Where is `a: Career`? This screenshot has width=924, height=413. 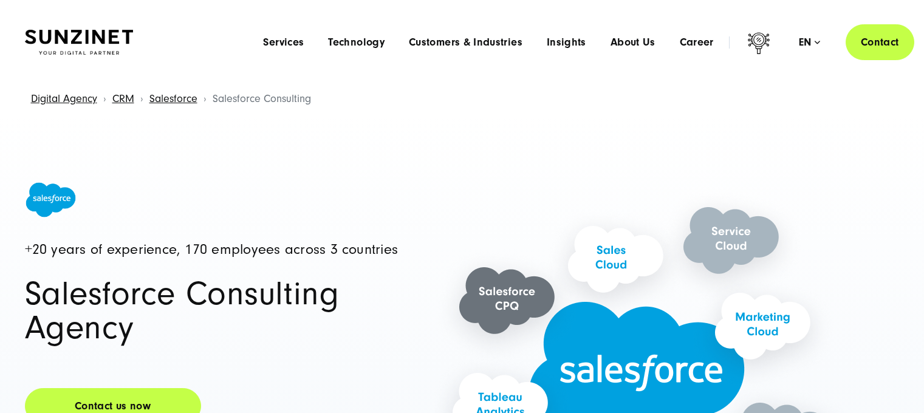
a: Career is located at coordinates (697, 43).